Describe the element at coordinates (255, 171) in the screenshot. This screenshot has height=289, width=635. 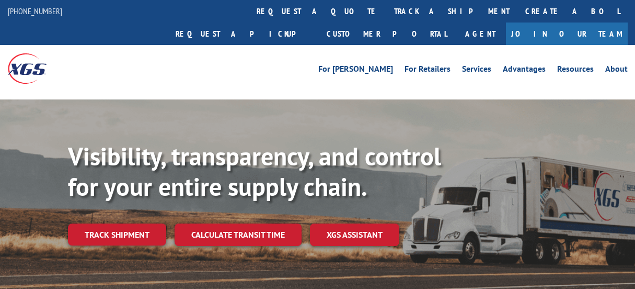
I see `b: Visibility, transparency, and control for your entire supply chain.` at that location.